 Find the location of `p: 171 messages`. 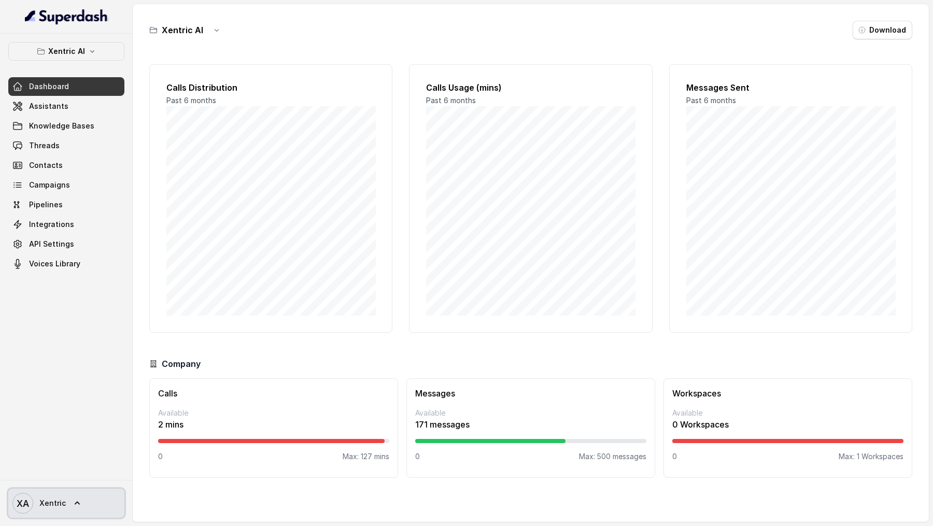

p: 171 messages is located at coordinates (531, 424).